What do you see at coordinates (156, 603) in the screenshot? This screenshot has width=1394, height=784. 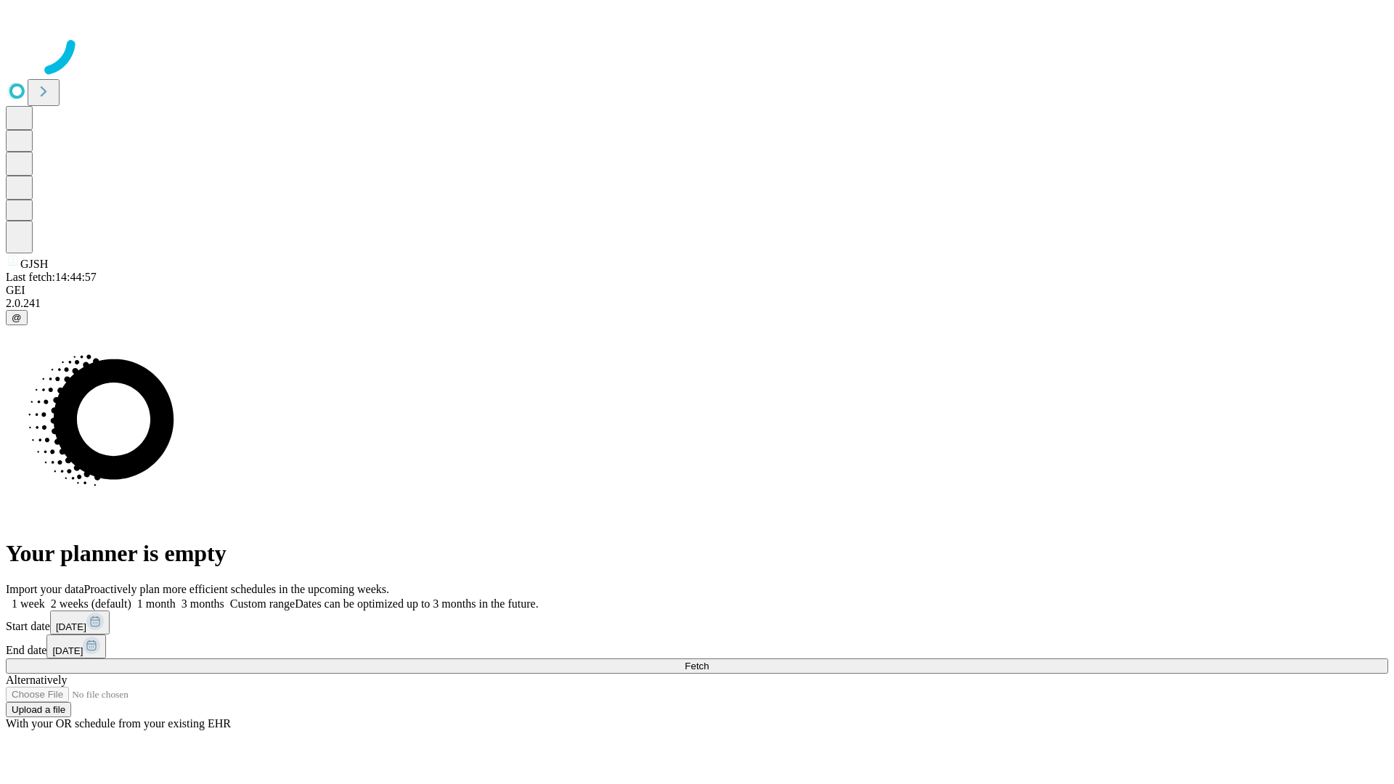 I see `span: 1 month` at bounding box center [156, 603].